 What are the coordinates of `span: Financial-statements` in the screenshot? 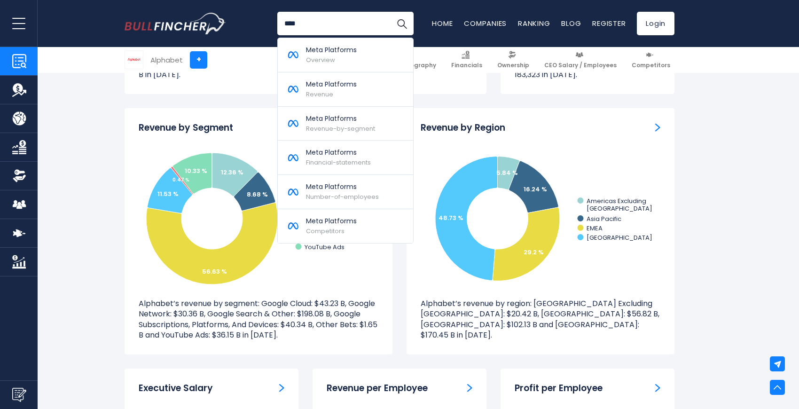 It's located at (338, 162).